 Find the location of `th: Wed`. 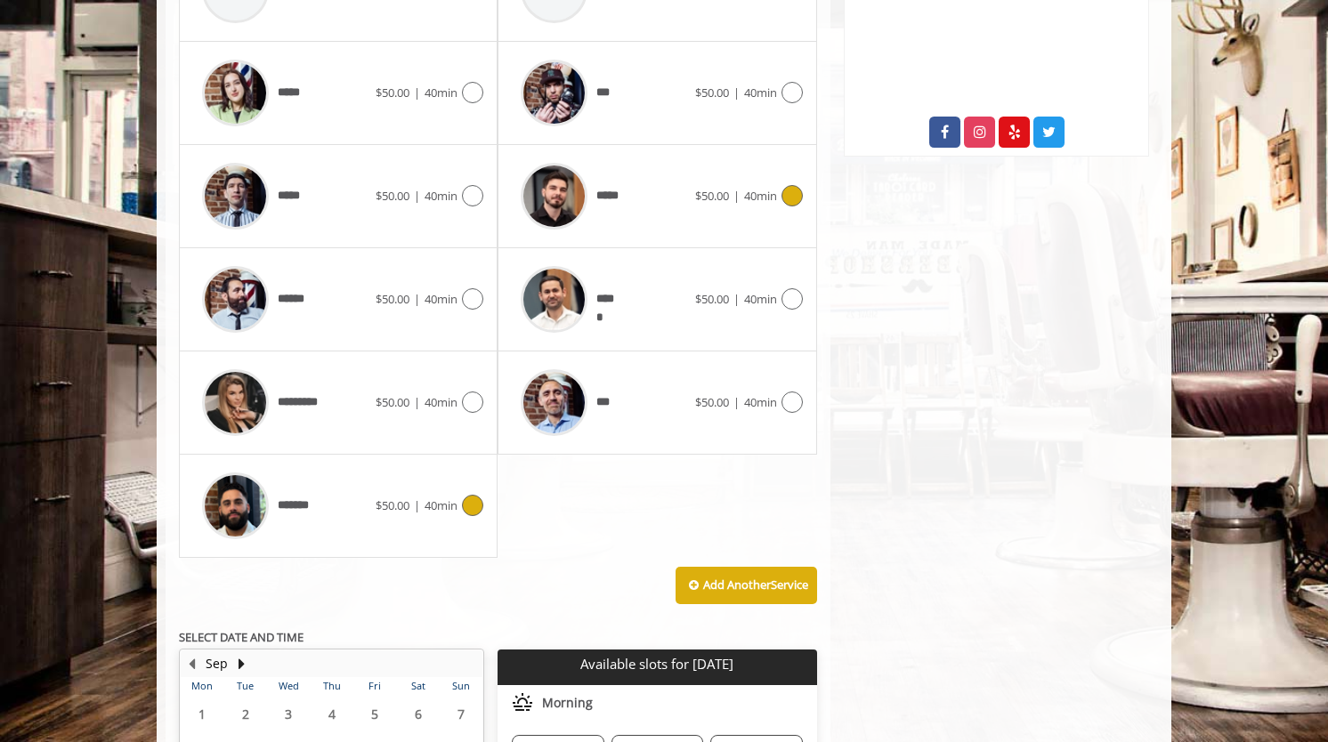

th: Wed is located at coordinates (288, 686).